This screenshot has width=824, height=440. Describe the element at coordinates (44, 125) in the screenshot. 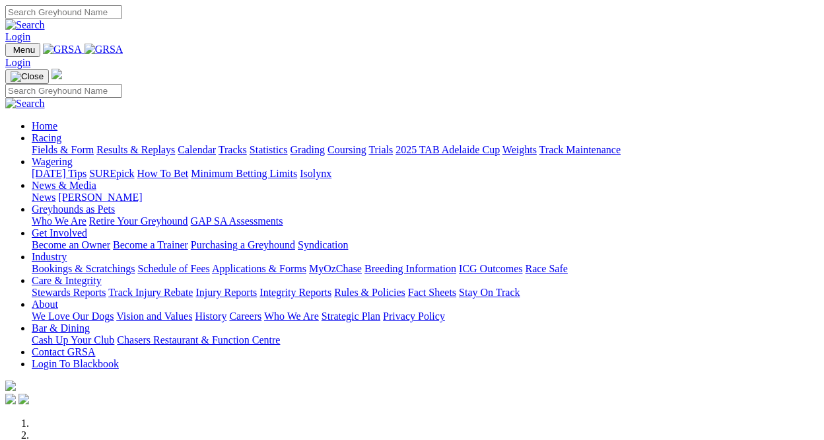

I see `a: Home` at that location.